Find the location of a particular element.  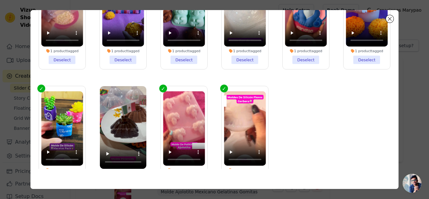

button: Close modal is located at coordinates (389, 19).